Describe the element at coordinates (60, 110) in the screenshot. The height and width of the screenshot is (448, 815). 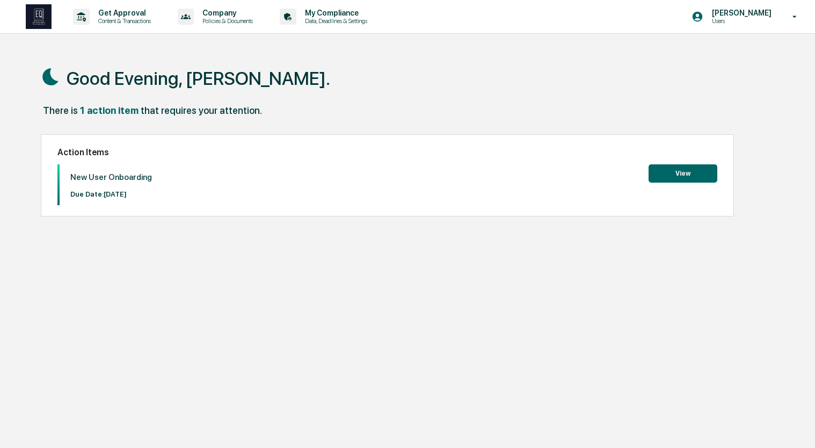
I see `div: There is` at that location.